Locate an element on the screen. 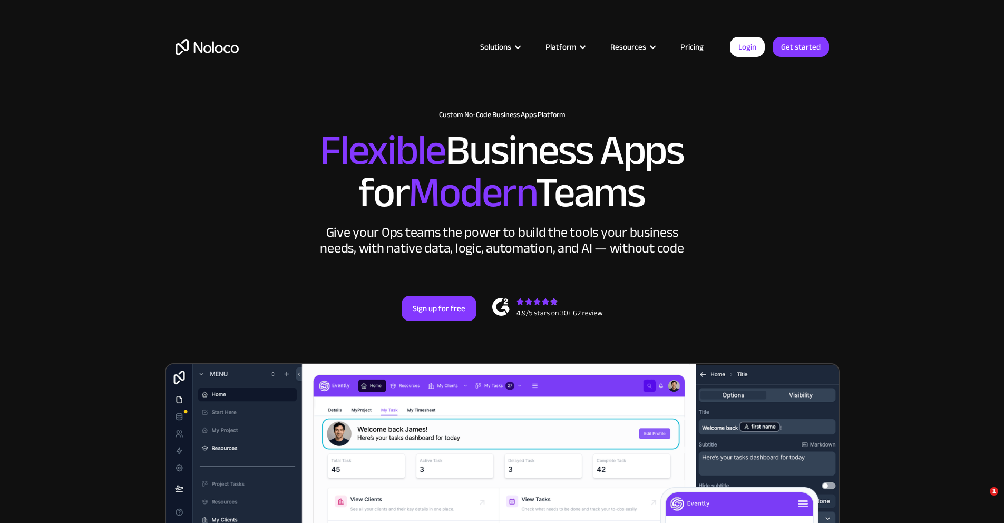  div: Give your Ops teams the power to build the tools your business needs, with native data, logic, au... is located at coordinates (502, 240).